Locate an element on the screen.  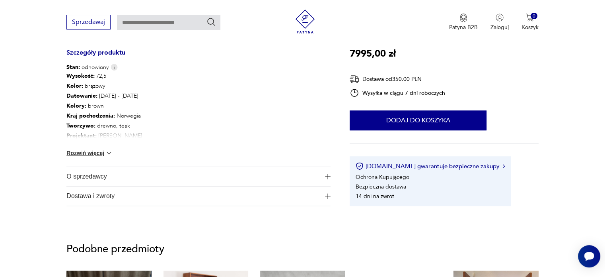
p: Patyna B2B is located at coordinates (464, 27).